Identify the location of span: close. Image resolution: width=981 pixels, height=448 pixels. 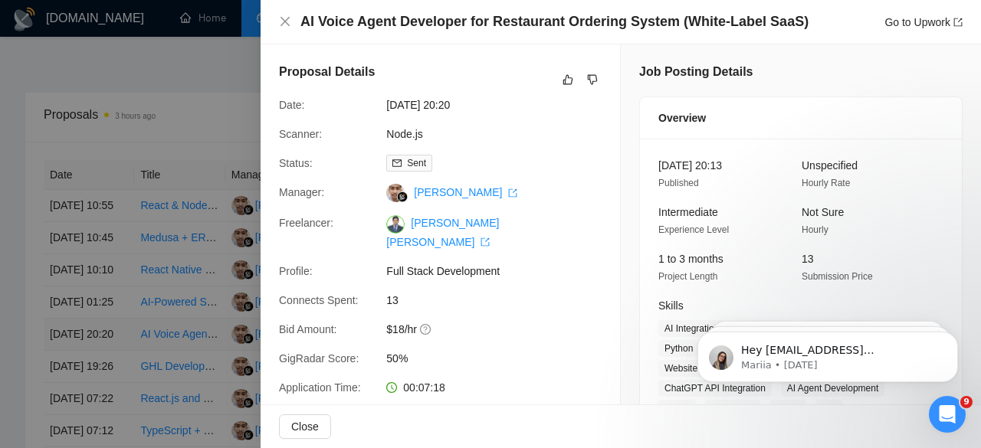
(285, 21).